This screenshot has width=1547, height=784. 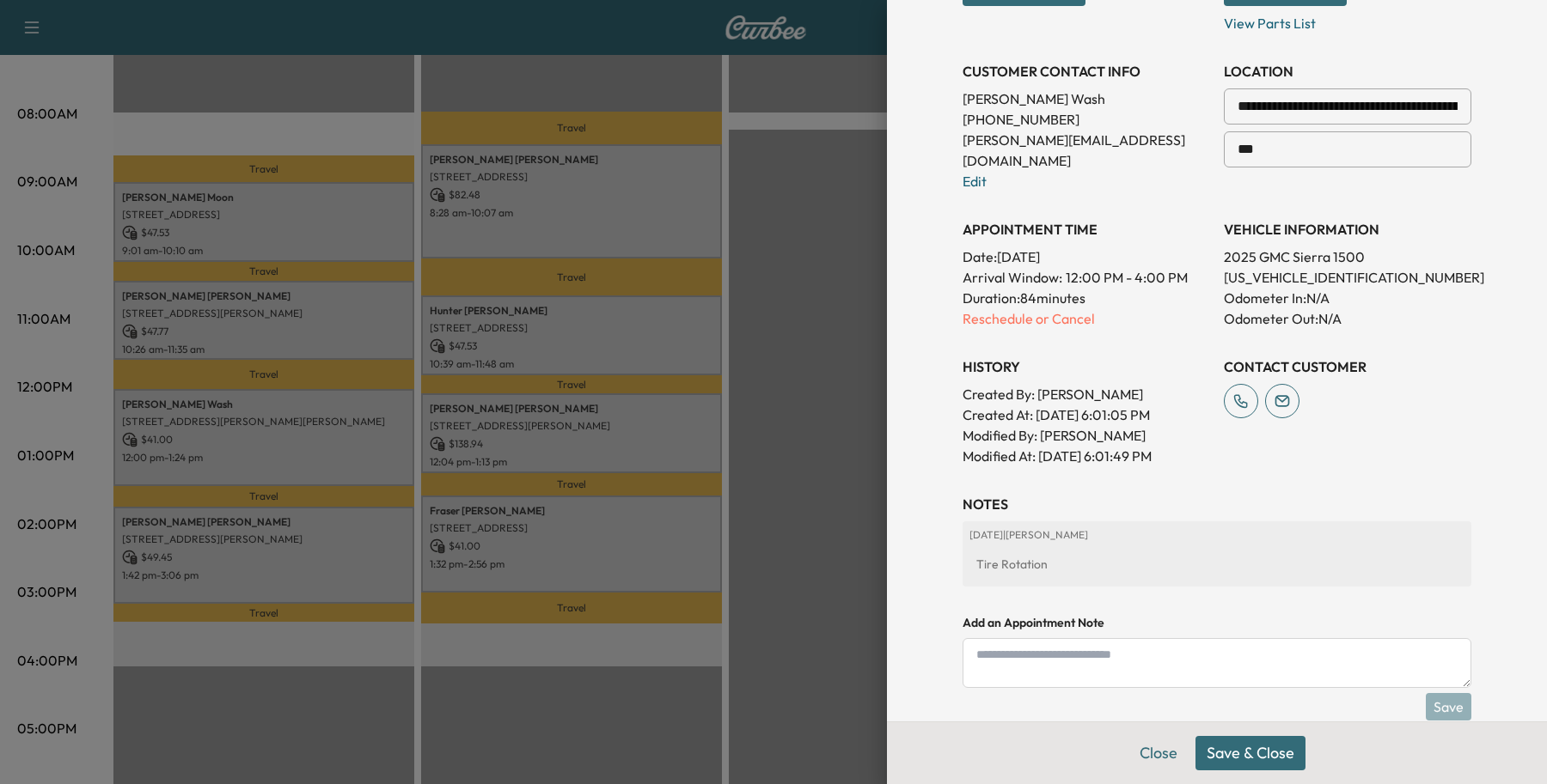 I want to click on h4: Add an Appointment Note, so click(x=1217, y=623).